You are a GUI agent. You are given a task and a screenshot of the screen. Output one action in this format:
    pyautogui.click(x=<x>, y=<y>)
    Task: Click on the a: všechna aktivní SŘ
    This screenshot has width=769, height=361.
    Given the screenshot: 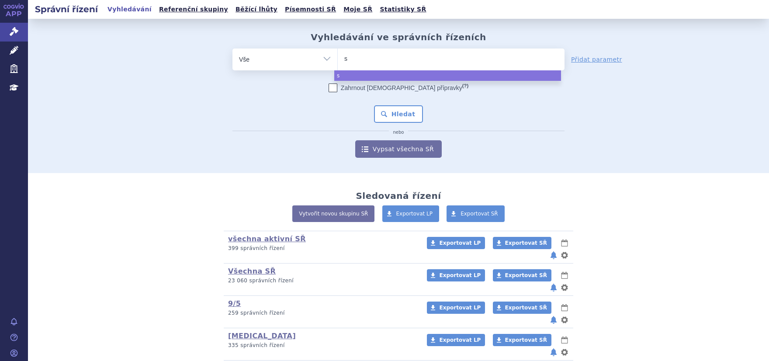 What is the action you would take?
    pyautogui.click(x=267, y=239)
    